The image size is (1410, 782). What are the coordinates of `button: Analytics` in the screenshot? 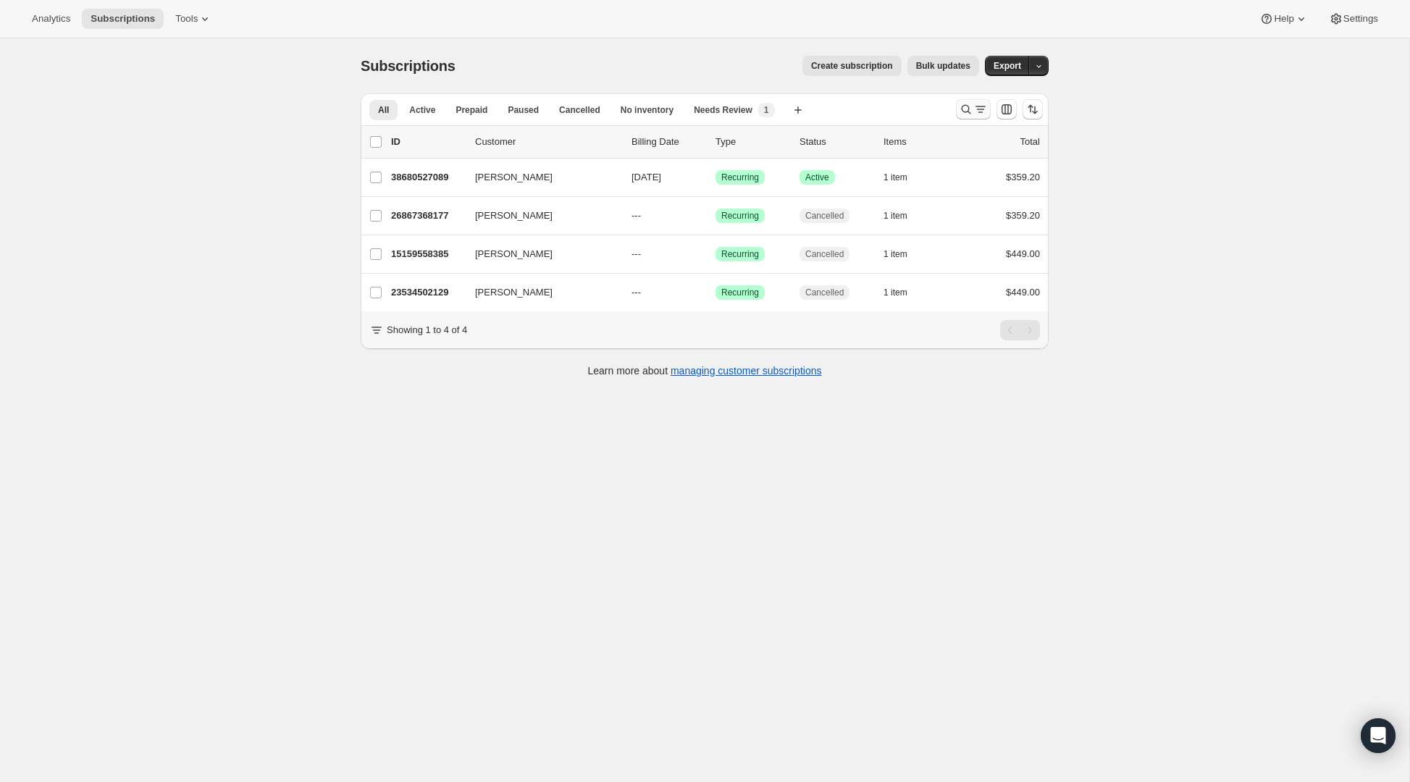 It's located at (51, 19).